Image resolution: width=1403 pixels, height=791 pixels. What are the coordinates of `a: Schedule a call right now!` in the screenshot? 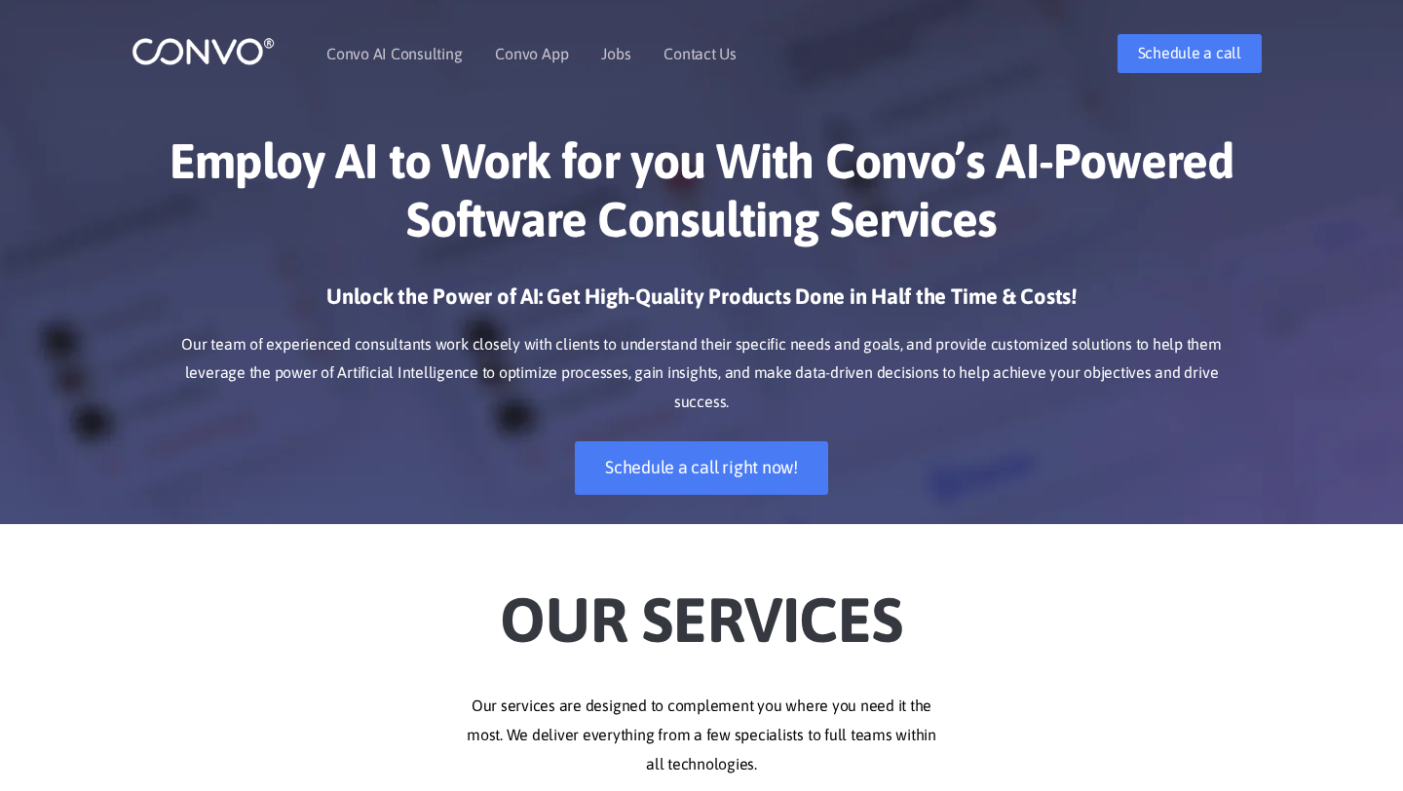 It's located at (702, 468).